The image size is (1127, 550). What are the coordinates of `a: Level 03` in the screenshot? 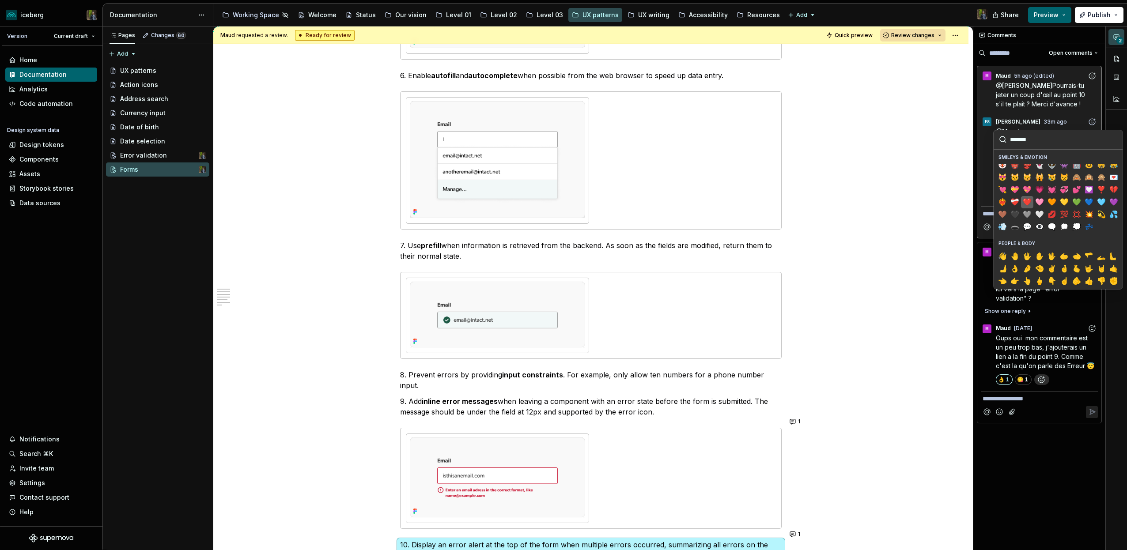 It's located at (545, 15).